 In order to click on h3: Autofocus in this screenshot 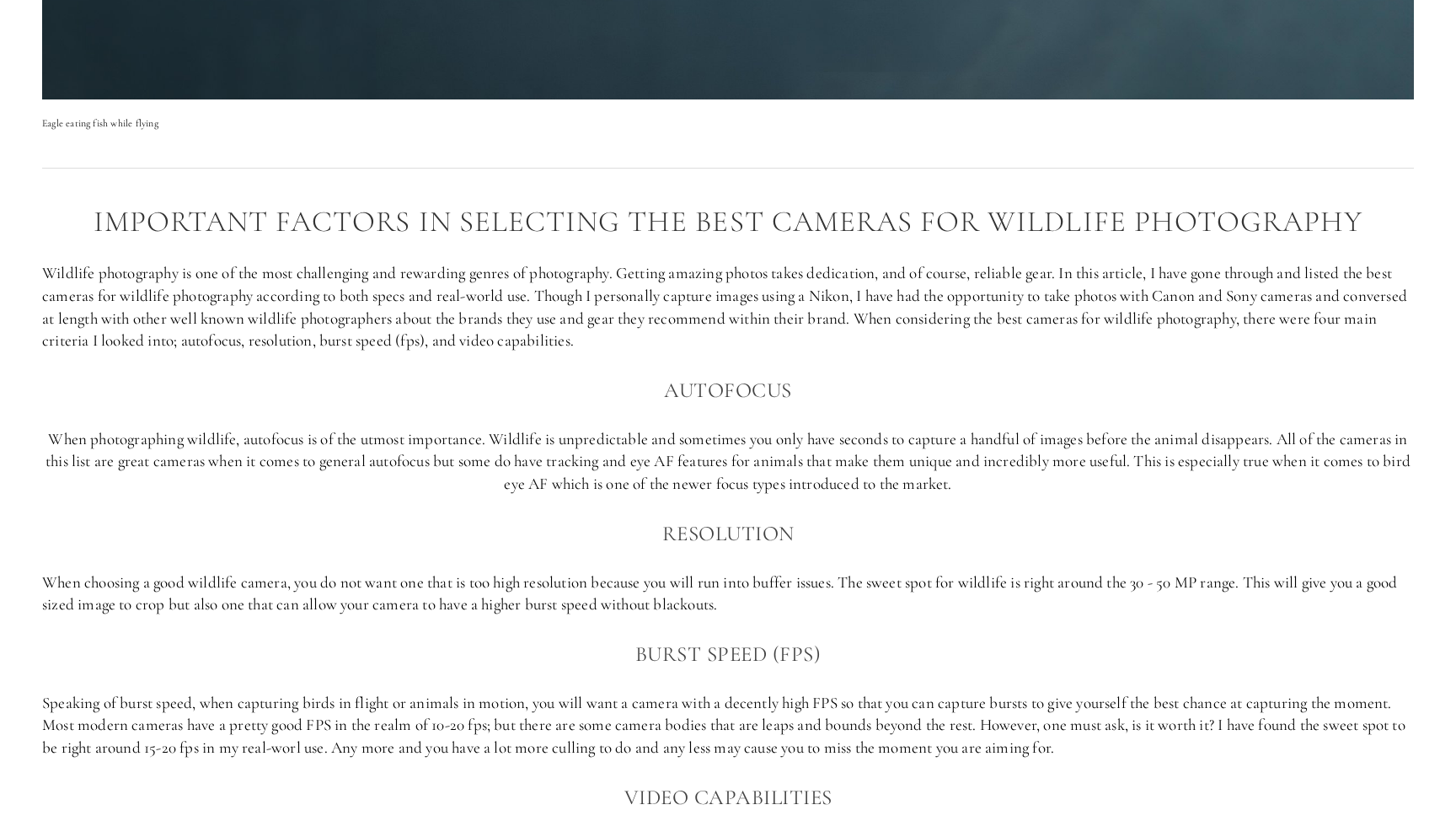, I will do `click(728, 391)`.